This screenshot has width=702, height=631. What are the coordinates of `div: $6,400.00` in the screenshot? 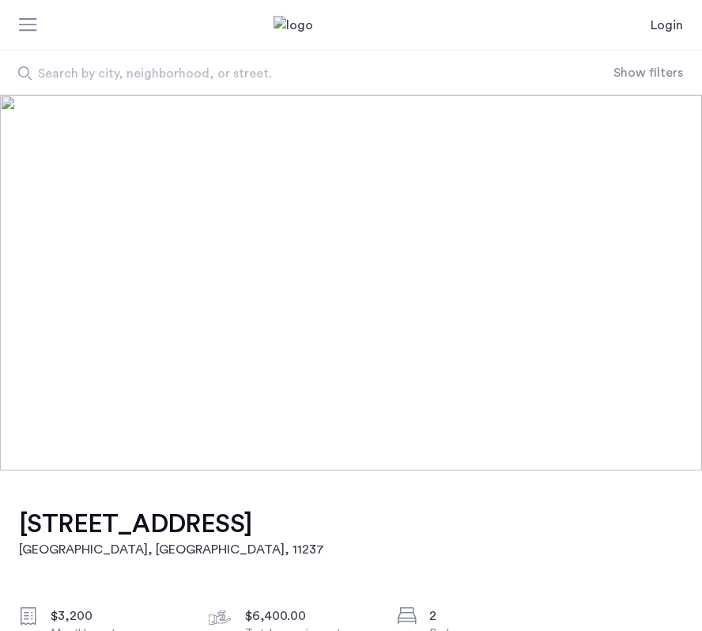 It's located at (312, 616).